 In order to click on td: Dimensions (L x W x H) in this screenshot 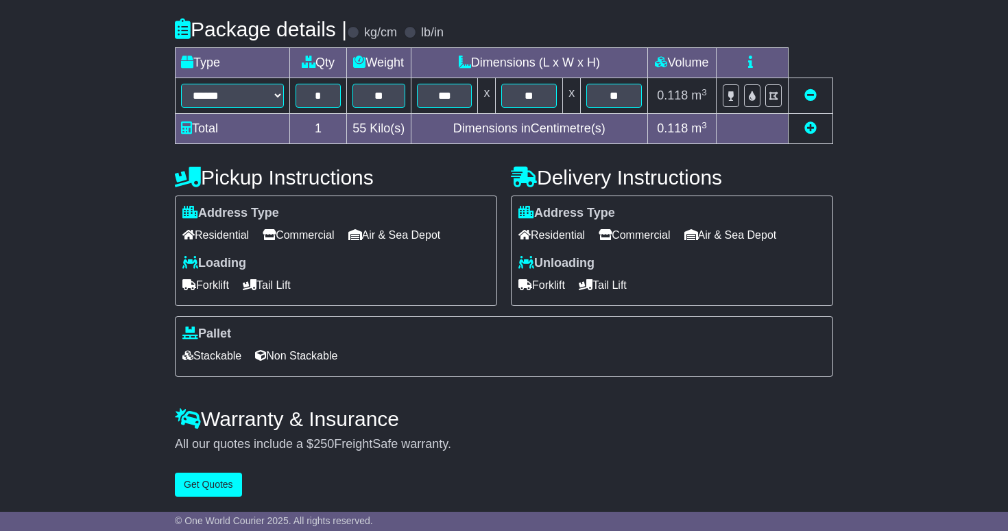, I will do `click(529, 63)`.